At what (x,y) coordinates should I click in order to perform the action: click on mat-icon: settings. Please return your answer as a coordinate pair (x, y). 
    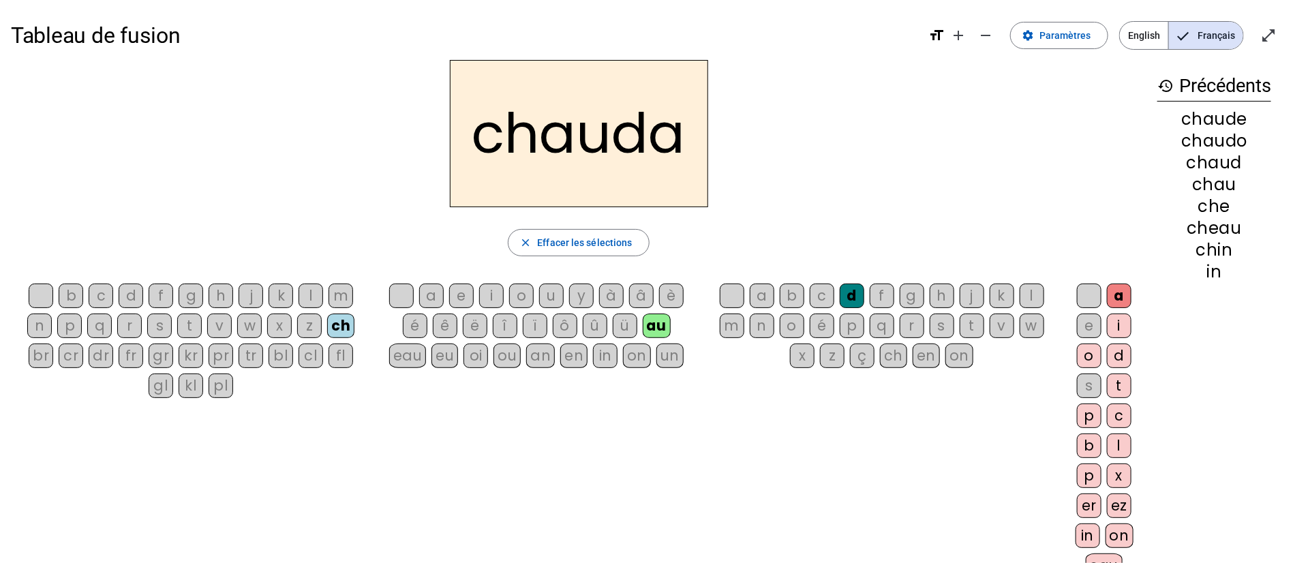
    Looking at the image, I should click on (1028, 35).